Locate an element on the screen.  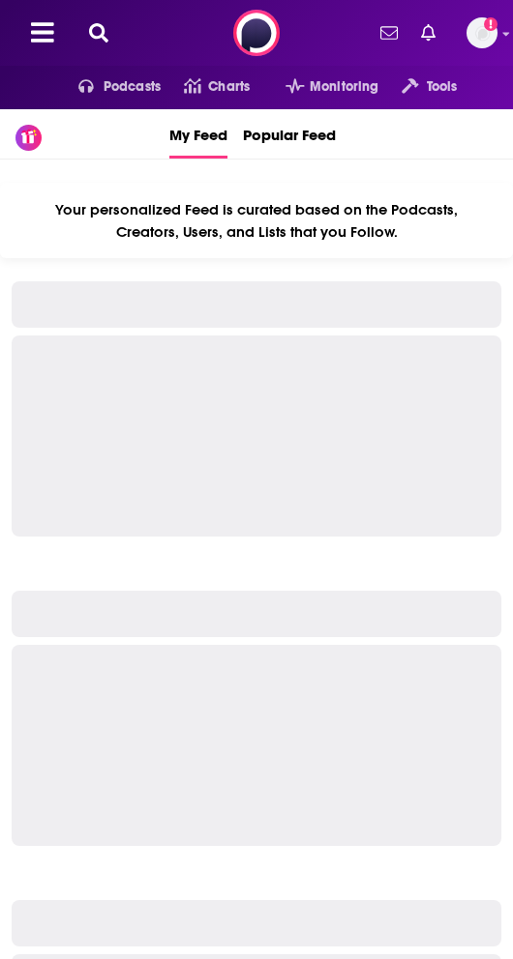
img: Podchaser - Follow, Share and Rate Podcasts is located at coordinates (256, 33).